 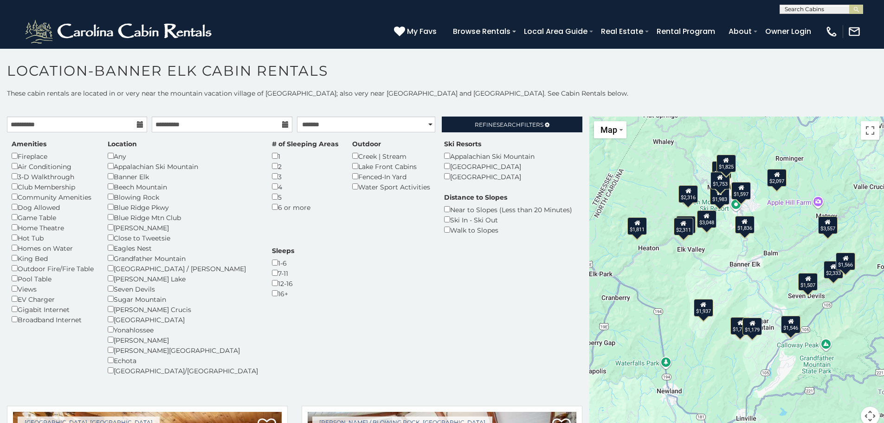 I want to click on div: 1, so click(x=305, y=156).